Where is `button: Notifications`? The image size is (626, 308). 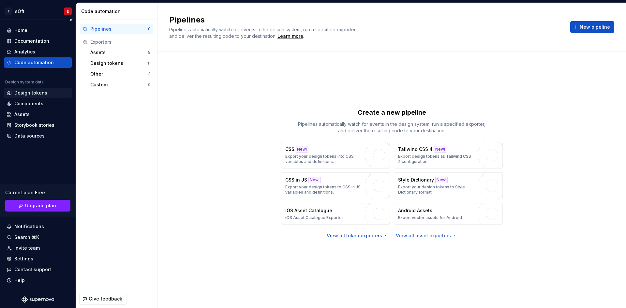 button: Notifications is located at coordinates (38, 227).